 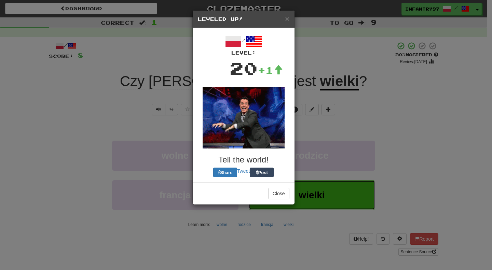 What do you see at coordinates (270, 70) in the screenshot?
I see `div: +1` at bounding box center [270, 70].